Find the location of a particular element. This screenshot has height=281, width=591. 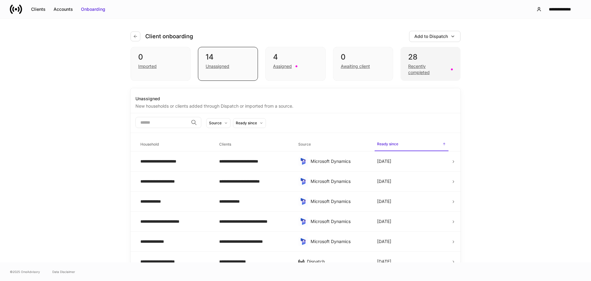

div: Ready since is located at coordinates (246, 123).